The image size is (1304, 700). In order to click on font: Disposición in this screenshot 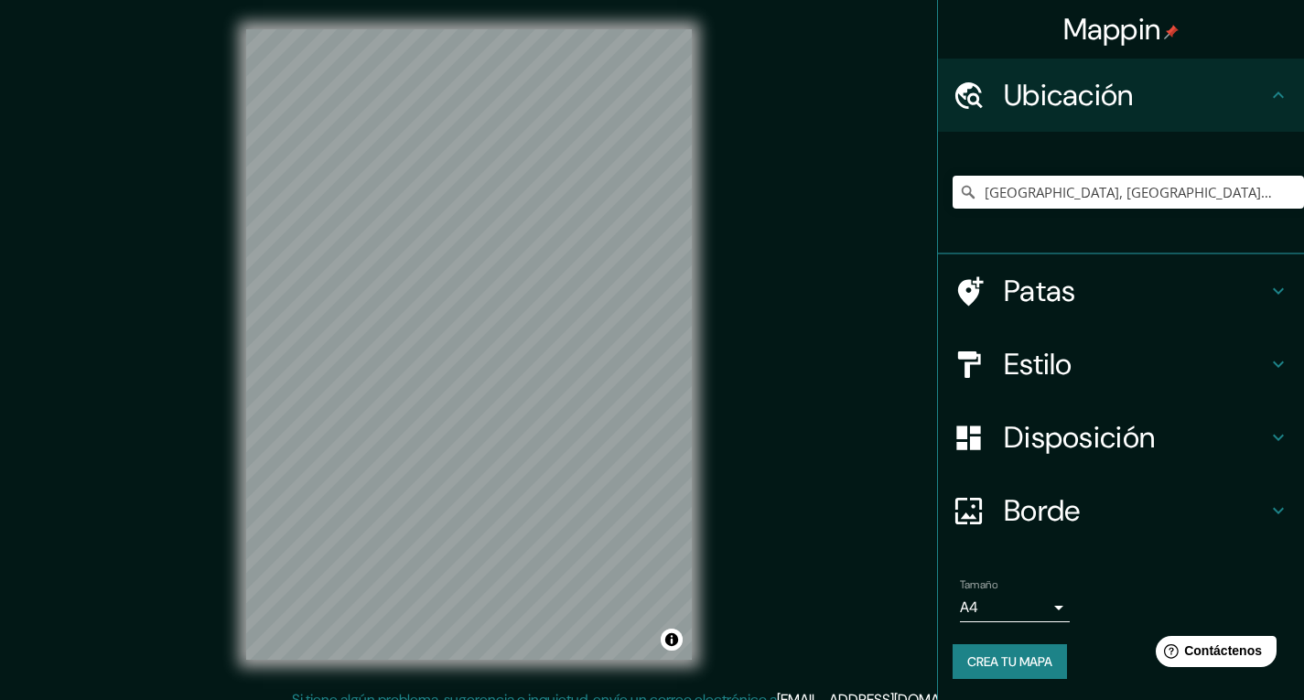, I will do `click(1079, 437)`.